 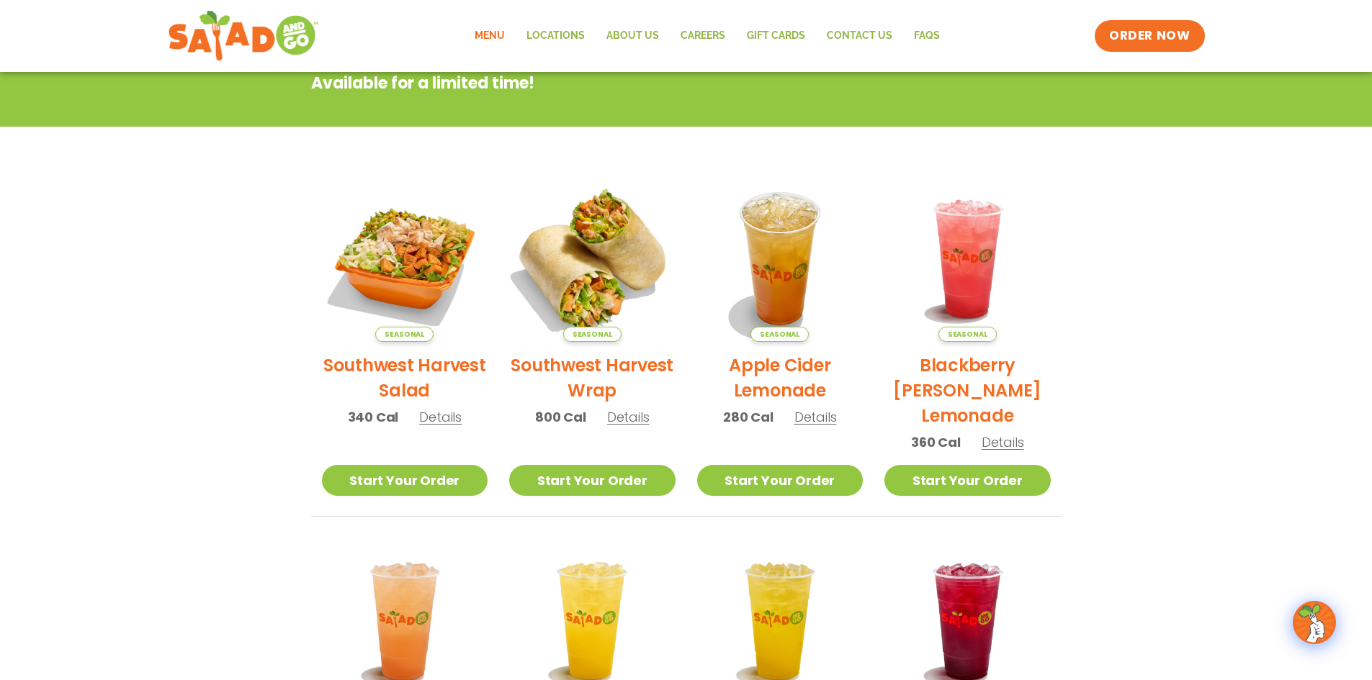 I want to click on span: ORDER NOW, so click(x=1149, y=36).